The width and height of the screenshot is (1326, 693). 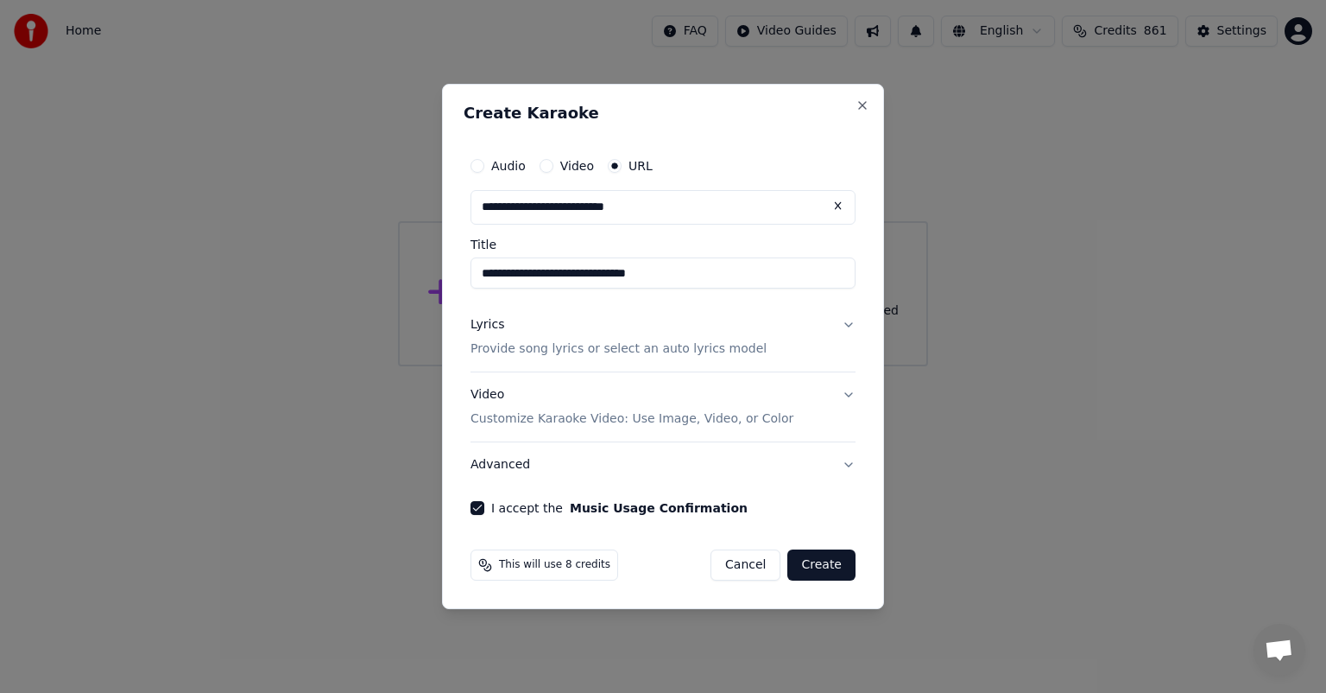 What do you see at coordinates (663, 465) in the screenshot?
I see `button: Advanced` at bounding box center [663, 465].